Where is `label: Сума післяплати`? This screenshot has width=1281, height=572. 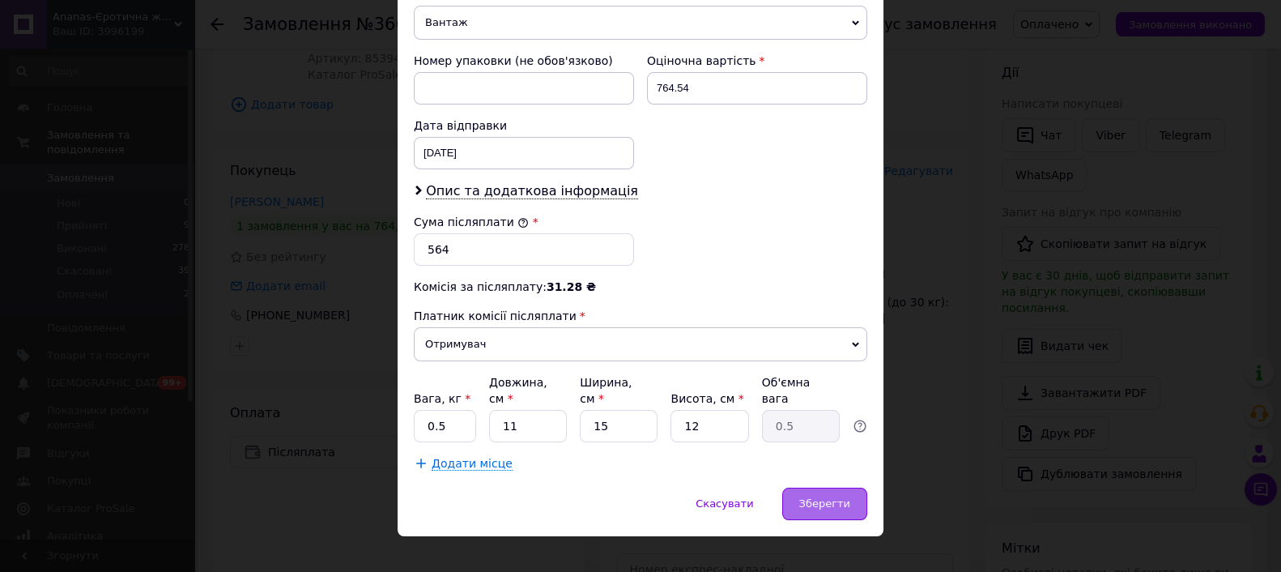 label: Сума післяплати is located at coordinates (471, 222).